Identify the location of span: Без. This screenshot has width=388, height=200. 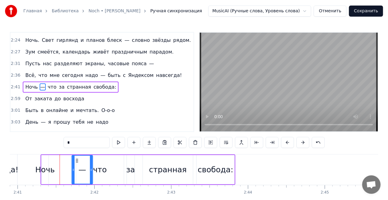
(29, 133).